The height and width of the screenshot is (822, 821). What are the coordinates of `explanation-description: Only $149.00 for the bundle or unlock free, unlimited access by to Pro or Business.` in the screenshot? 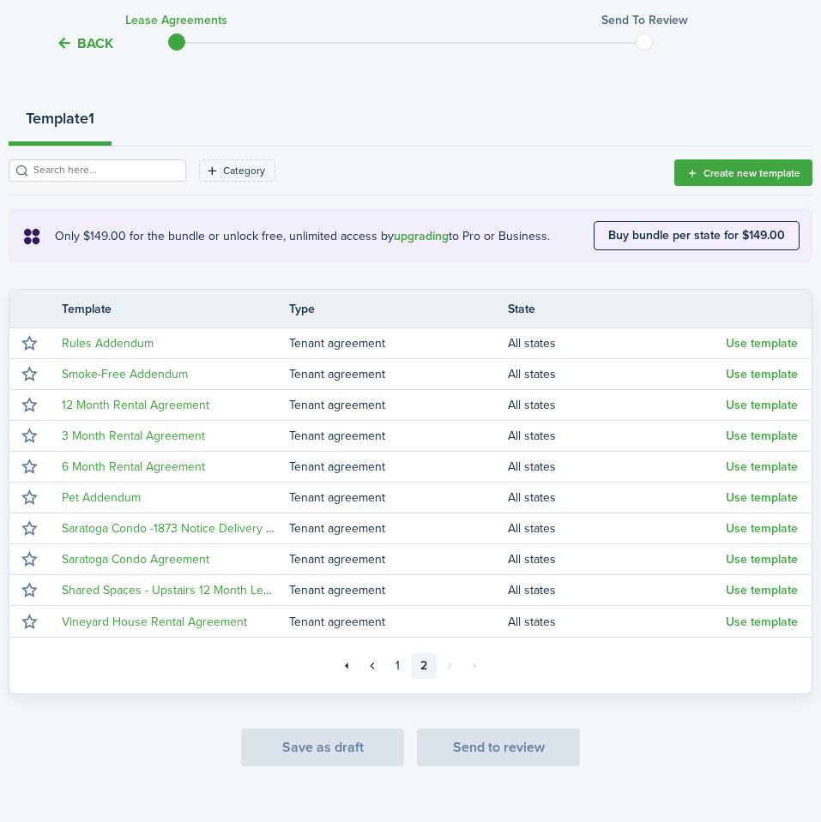 It's located at (324, 236).